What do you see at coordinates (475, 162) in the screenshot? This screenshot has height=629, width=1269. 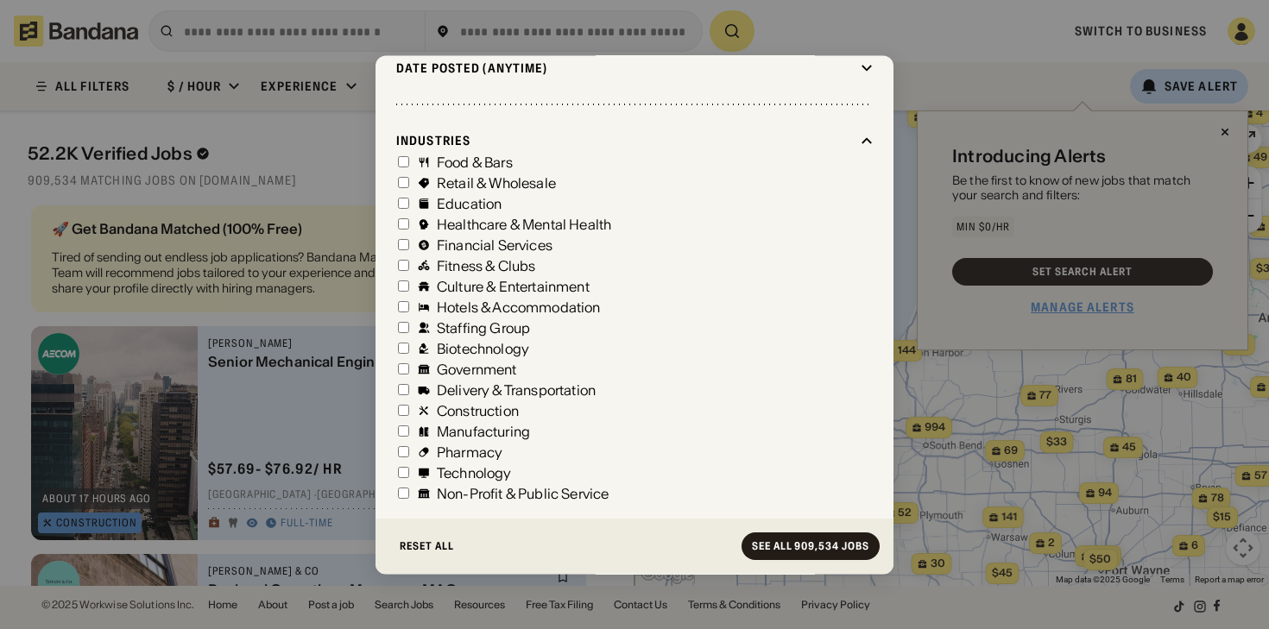 I see `div: Food & Bars` at bounding box center [475, 162].